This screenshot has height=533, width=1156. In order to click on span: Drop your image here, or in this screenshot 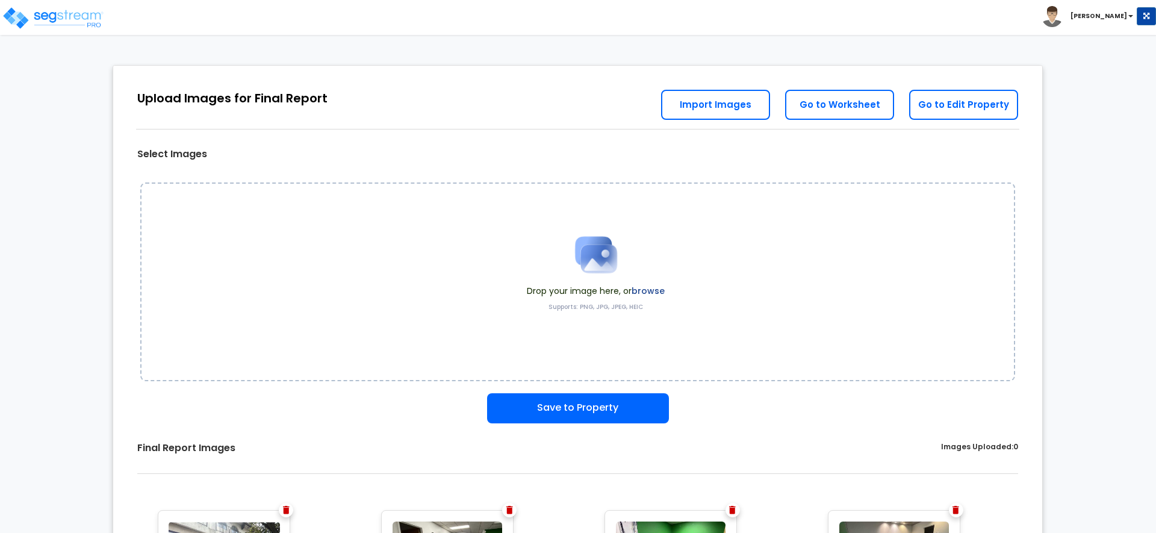, I will do `click(595, 291)`.